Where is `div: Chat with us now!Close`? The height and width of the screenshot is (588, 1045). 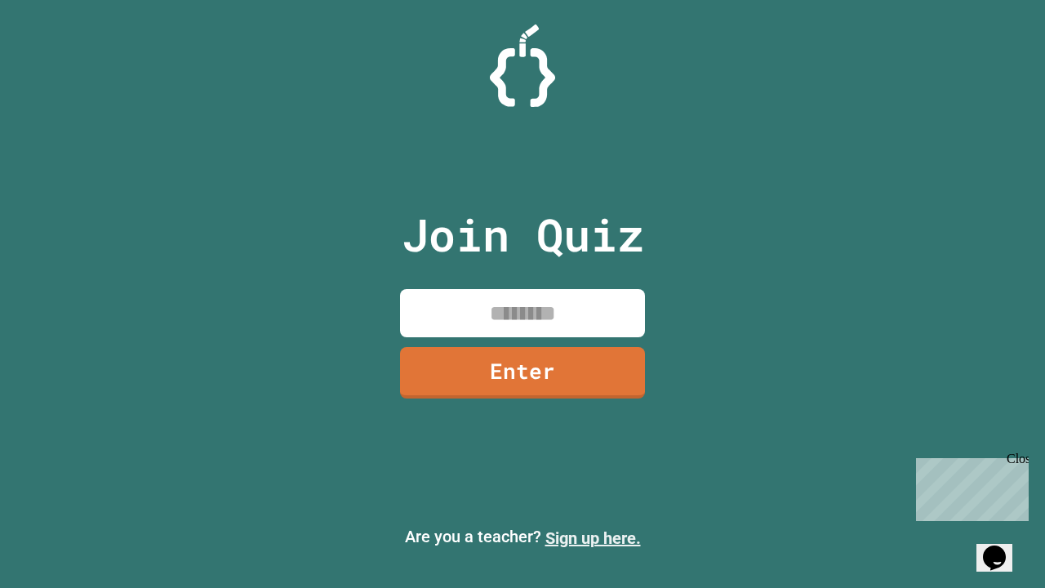
div: Chat with us now!Close is located at coordinates (60, 55).